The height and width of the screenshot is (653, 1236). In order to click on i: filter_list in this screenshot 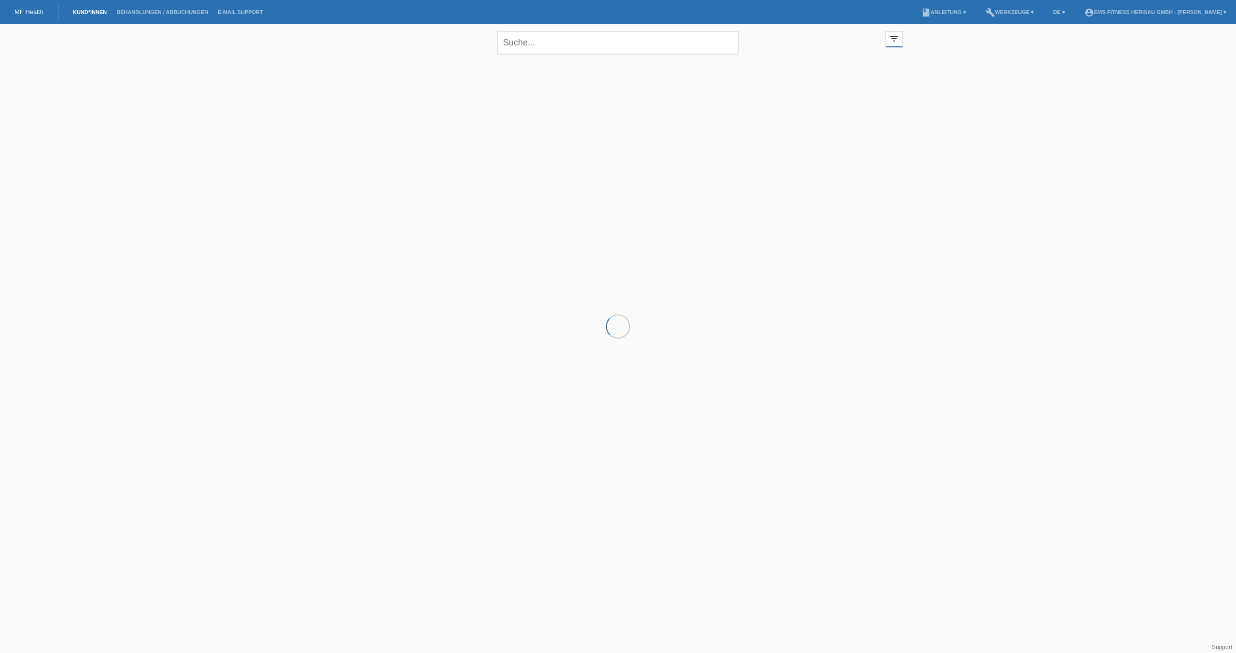, I will do `click(895, 39)`.